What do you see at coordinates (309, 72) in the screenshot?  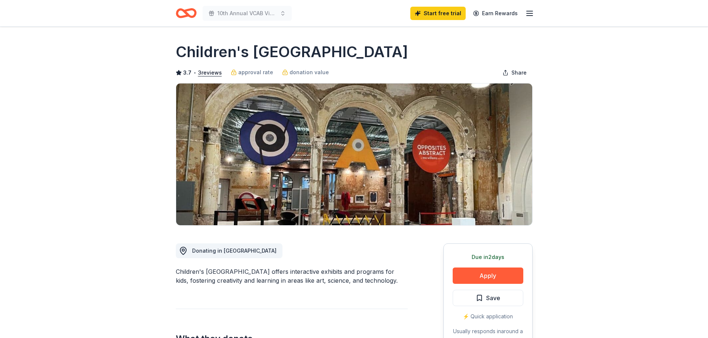 I see `span: donation value` at bounding box center [309, 72].